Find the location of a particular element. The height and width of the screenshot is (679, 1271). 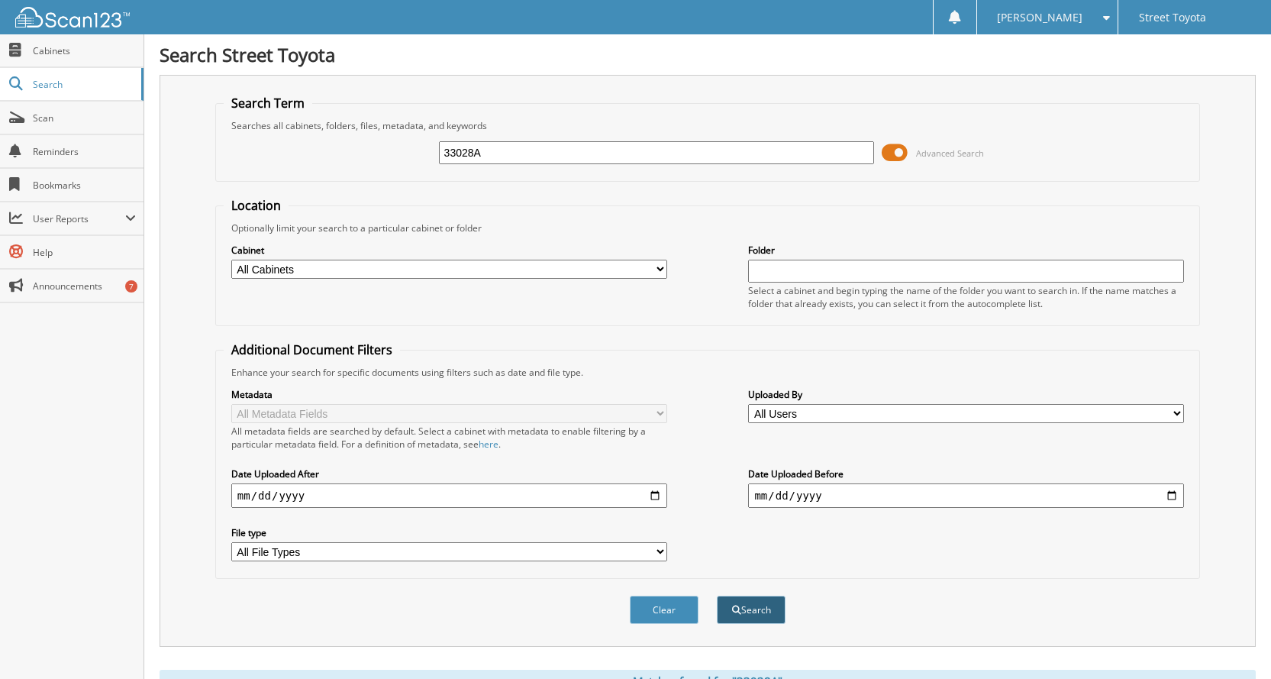

div: Enhance your search for specific documents using filters such as date and file type. is located at coordinates (708, 372).